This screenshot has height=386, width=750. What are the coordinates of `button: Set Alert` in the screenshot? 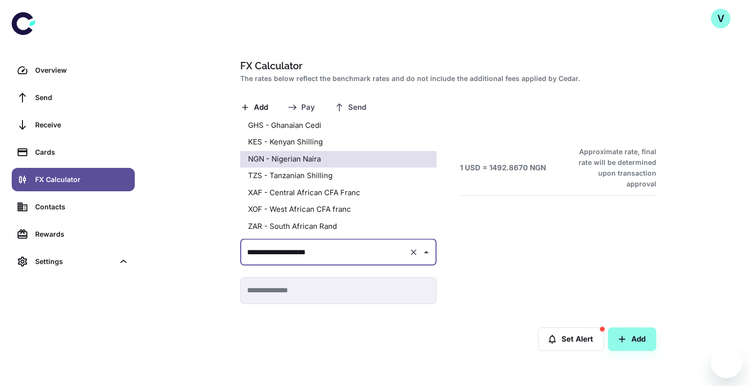 It's located at (571, 339).